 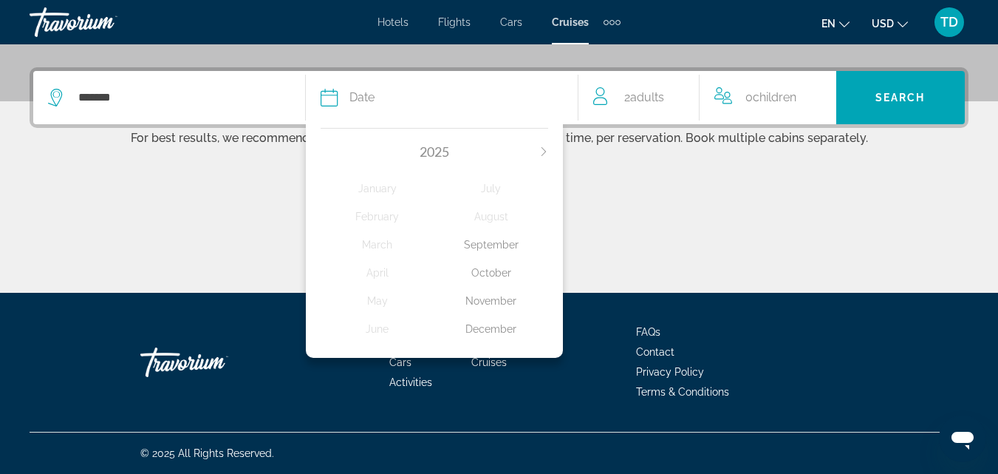 What do you see at coordinates (883, 24) in the screenshot?
I see `span: USD` at bounding box center [883, 24].